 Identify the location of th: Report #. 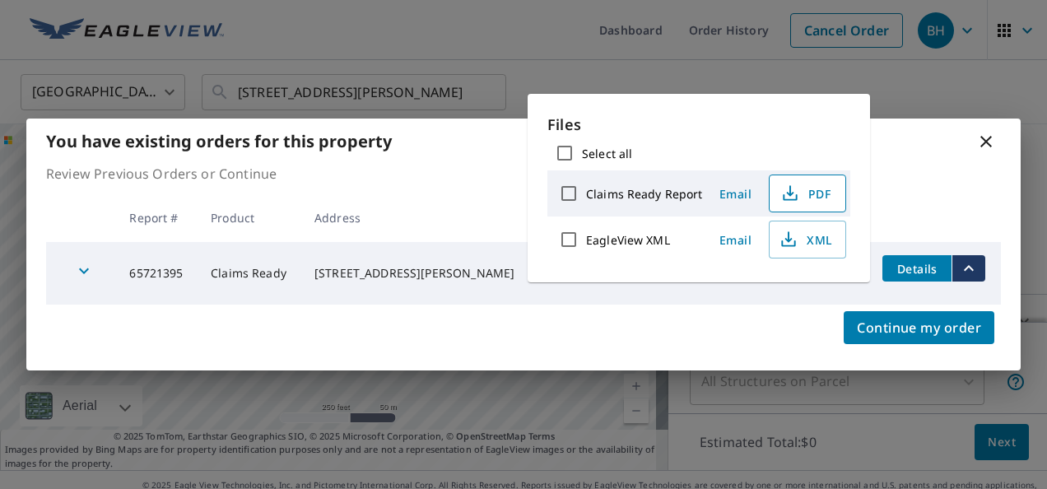
(156, 217).